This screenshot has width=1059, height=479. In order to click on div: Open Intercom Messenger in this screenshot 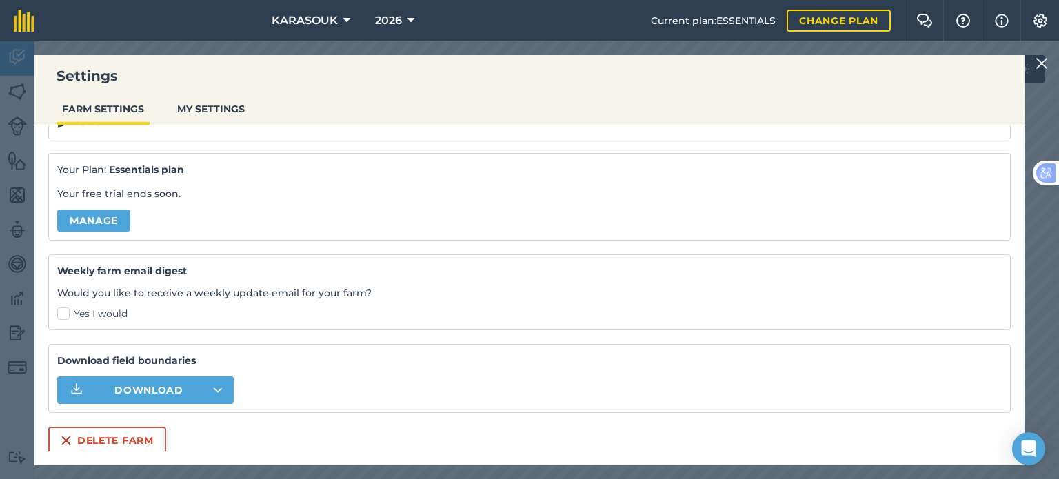, I will do `click(1028, 449)`.